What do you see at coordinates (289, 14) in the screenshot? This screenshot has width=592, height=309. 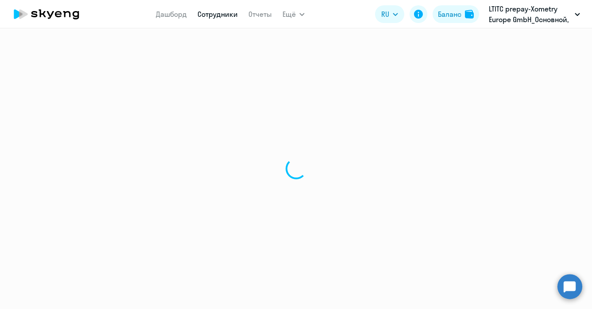 I see `span: Ещё` at bounding box center [289, 14].